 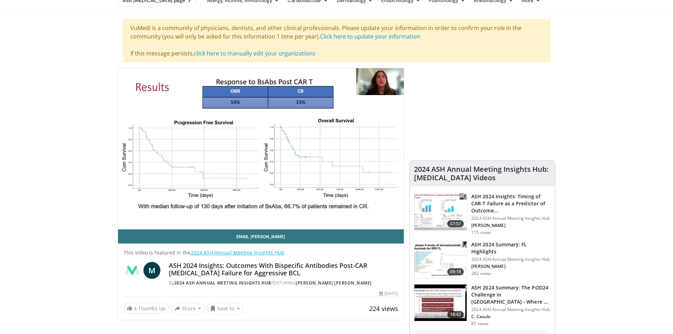 What do you see at coordinates (482, 214) in the screenshot?
I see `a: 07:57 ASH 2024 Insights: Timing of CAR-T Failure as a Predictor of Outcome… 2024 ASH Annual Meeti...` at bounding box center [482, 214].